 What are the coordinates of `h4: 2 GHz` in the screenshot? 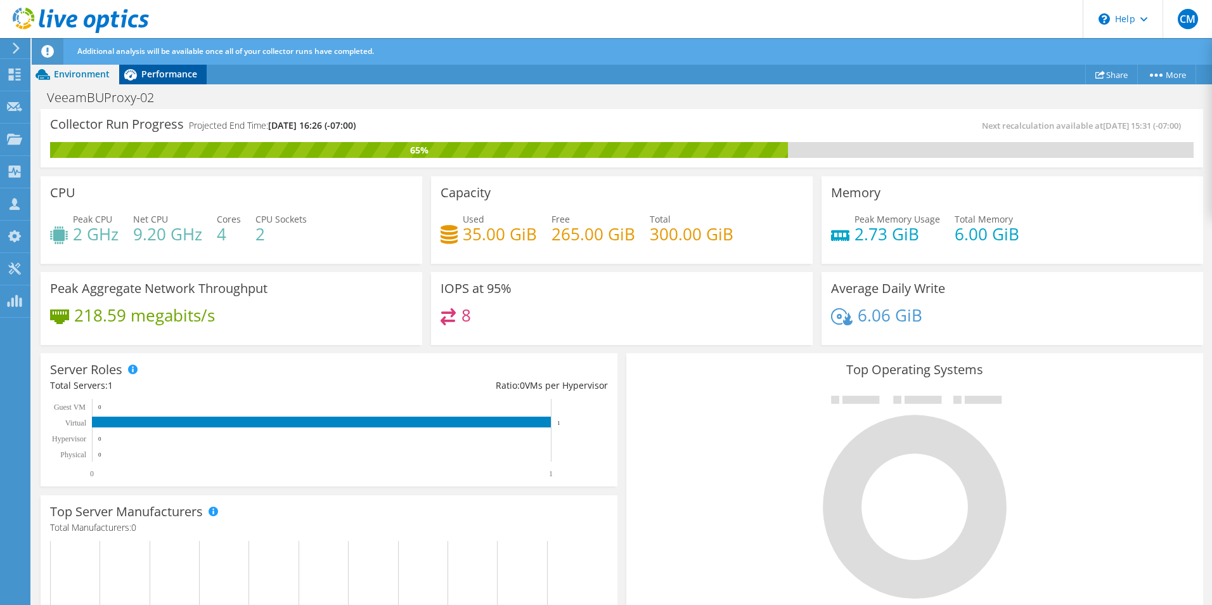 It's located at (96, 234).